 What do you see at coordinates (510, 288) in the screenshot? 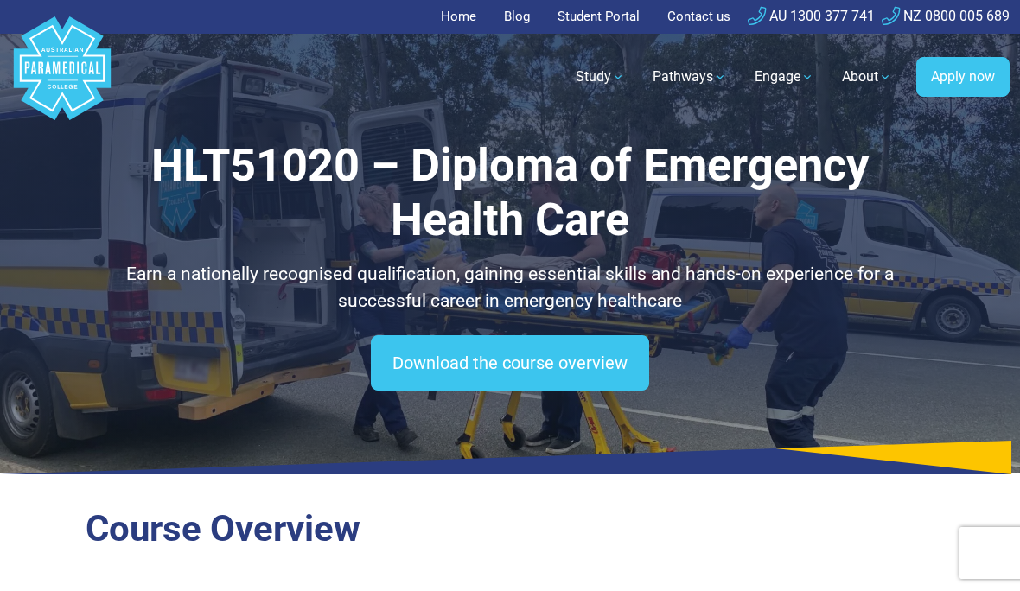
I see `p: Earn a nationally recognised qualification, gaining essential skills and hands-on experience for ...` at bounding box center [510, 288].